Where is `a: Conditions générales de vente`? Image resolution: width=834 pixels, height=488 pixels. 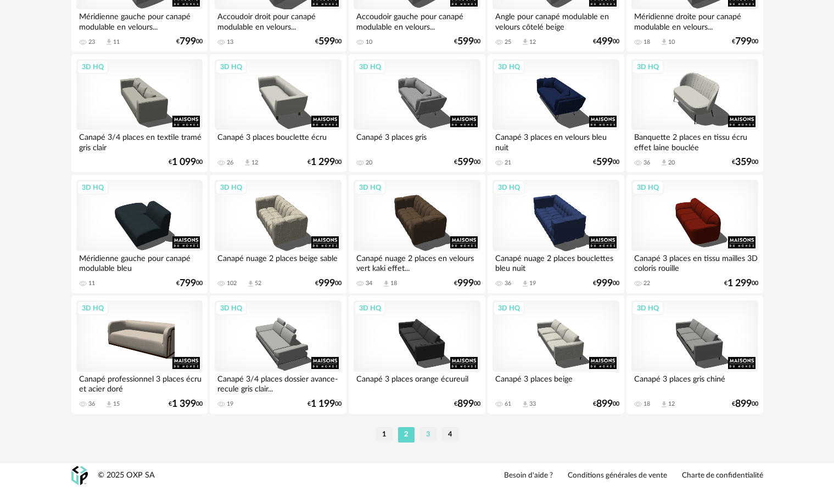 a: Conditions générales de vente is located at coordinates (617, 476).